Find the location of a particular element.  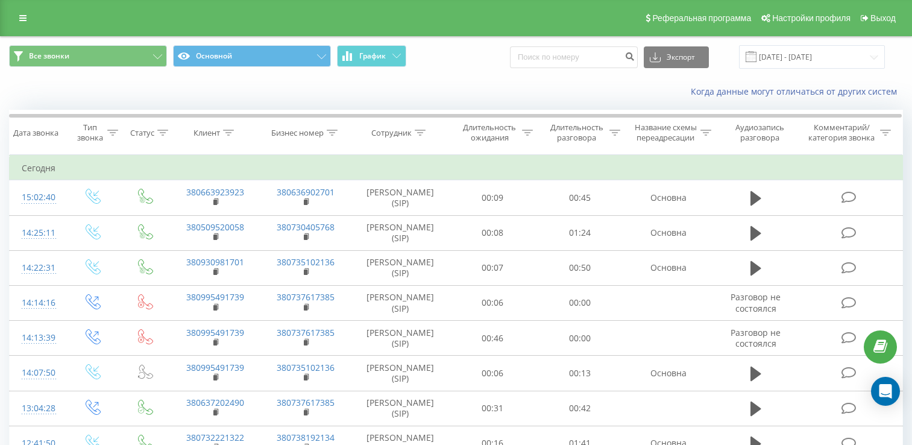

button: График is located at coordinates (371, 56).